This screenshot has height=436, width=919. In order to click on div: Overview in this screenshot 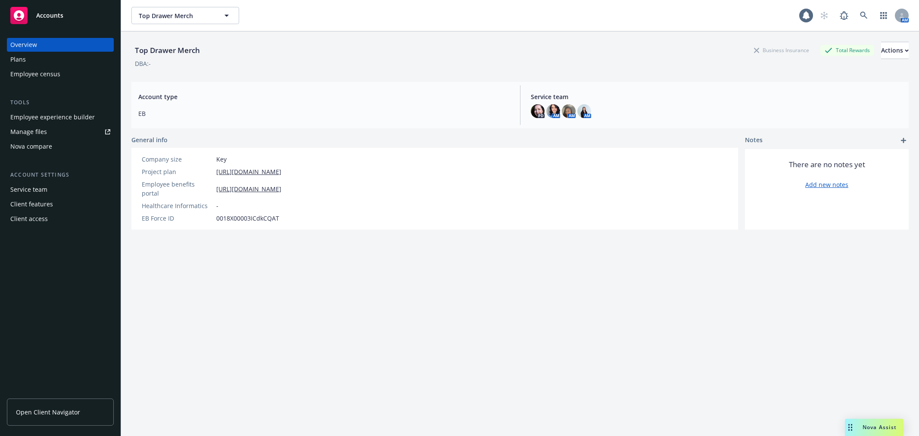, I will do `click(24, 45)`.